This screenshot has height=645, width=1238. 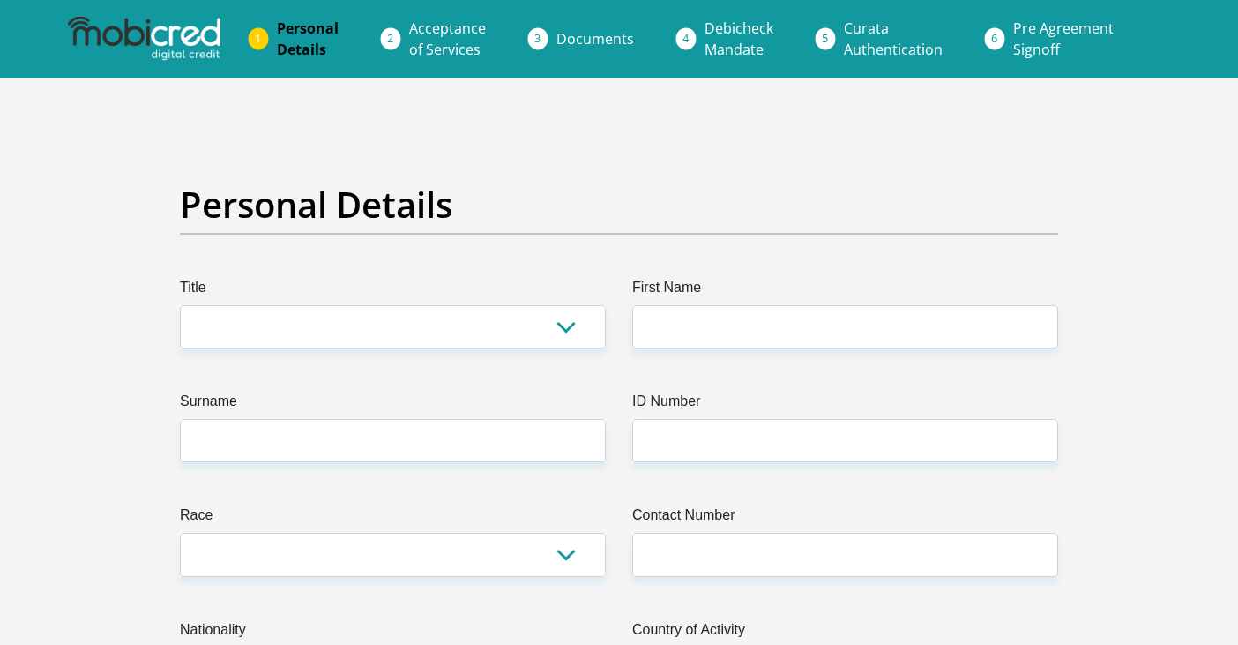 I want to click on label: Contact Number, so click(x=845, y=519).